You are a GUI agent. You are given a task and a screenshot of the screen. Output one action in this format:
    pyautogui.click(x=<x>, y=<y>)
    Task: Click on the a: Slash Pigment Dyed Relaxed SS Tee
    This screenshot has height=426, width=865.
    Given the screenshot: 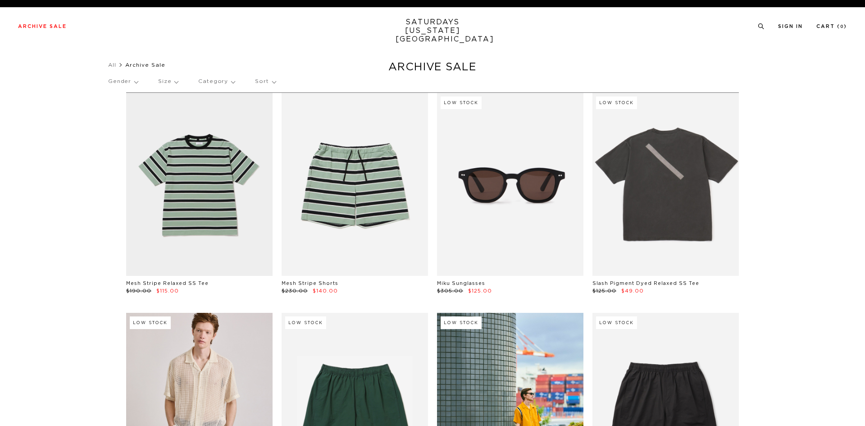 What is the action you would take?
    pyautogui.click(x=646, y=283)
    